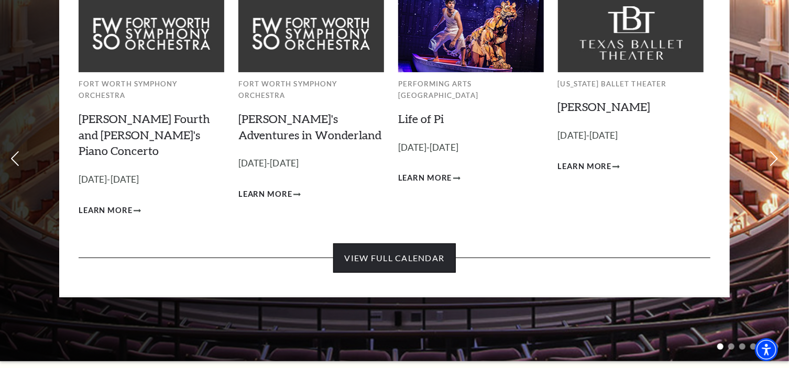 Image resolution: width=789 pixels, height=368 pixels. I want to click on div: Accessibility Menu, so click(766, 350).